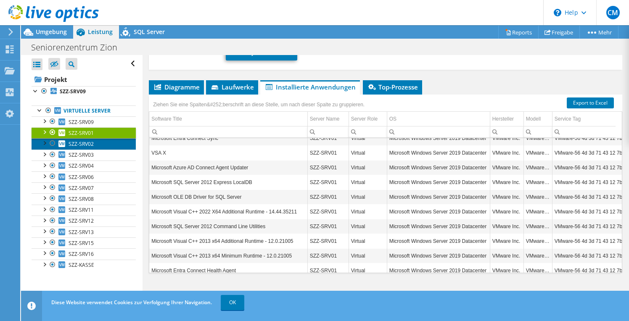  What do you see at coordinates (506, 132) in the screenshot?
I see `td: Column Hersteller, Filter cell` at bounding box center [506, 132].